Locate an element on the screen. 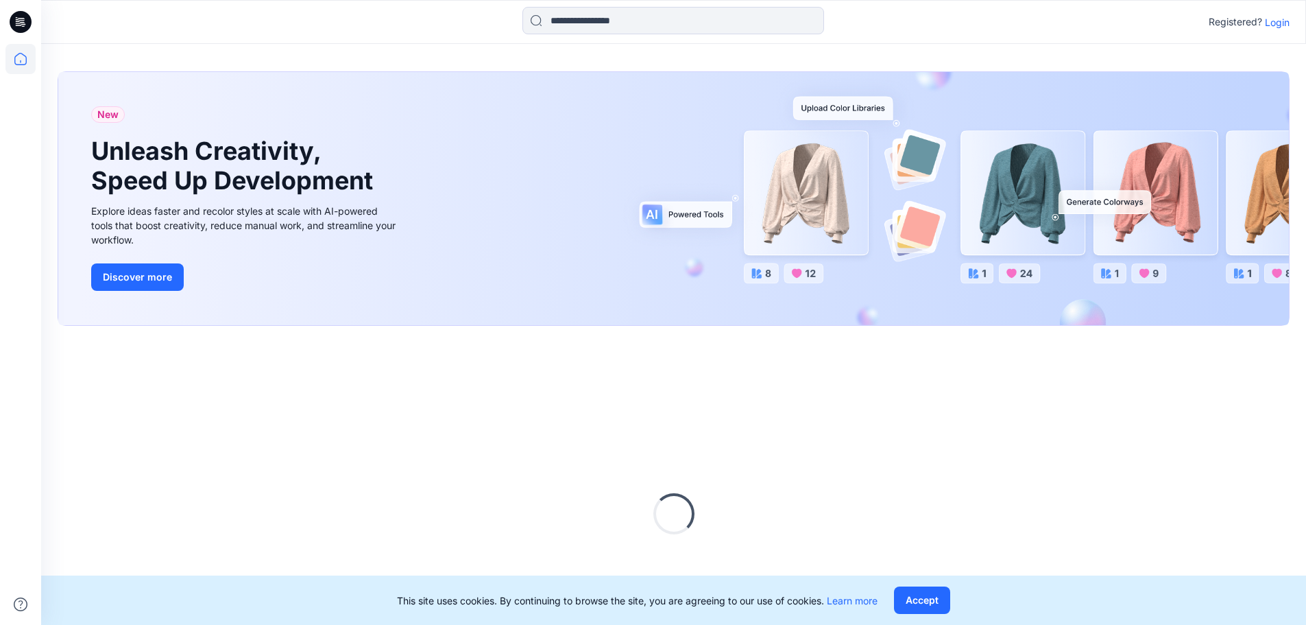 Image resolution: width=1306 pixels, height=625 pixels. a: Discover more is located at coordinates (245, 277).